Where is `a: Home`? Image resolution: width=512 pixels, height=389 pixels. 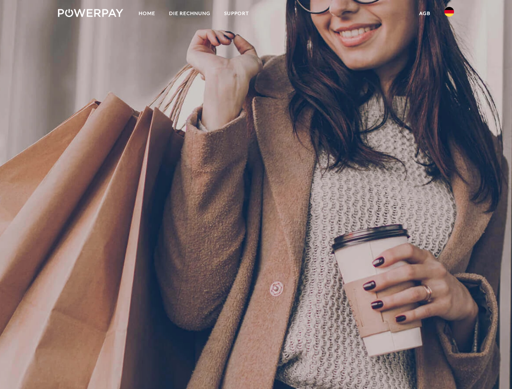 a: Home is located at coordinates (147, 13).